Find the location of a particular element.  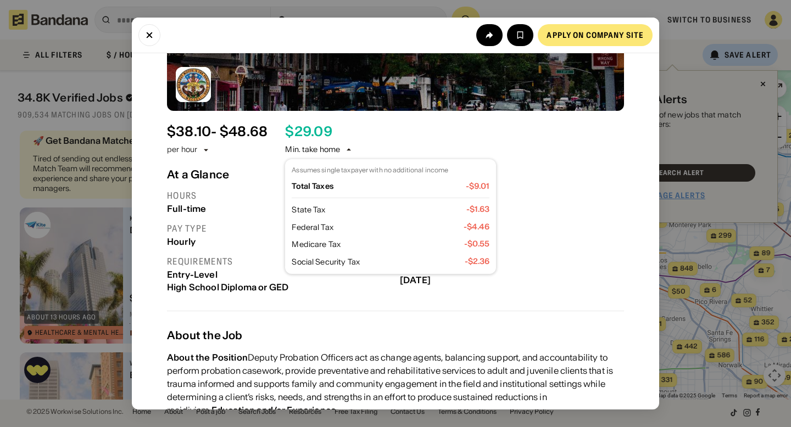

div: Medicare Tax is located at coordinates (377, 245).